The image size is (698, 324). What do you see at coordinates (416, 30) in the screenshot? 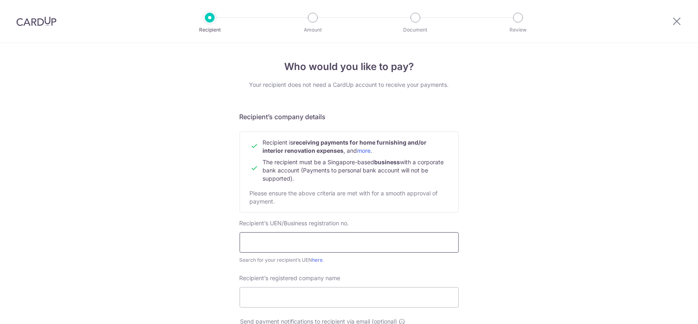
I see `p: Document` at bounding box center [416, 30].